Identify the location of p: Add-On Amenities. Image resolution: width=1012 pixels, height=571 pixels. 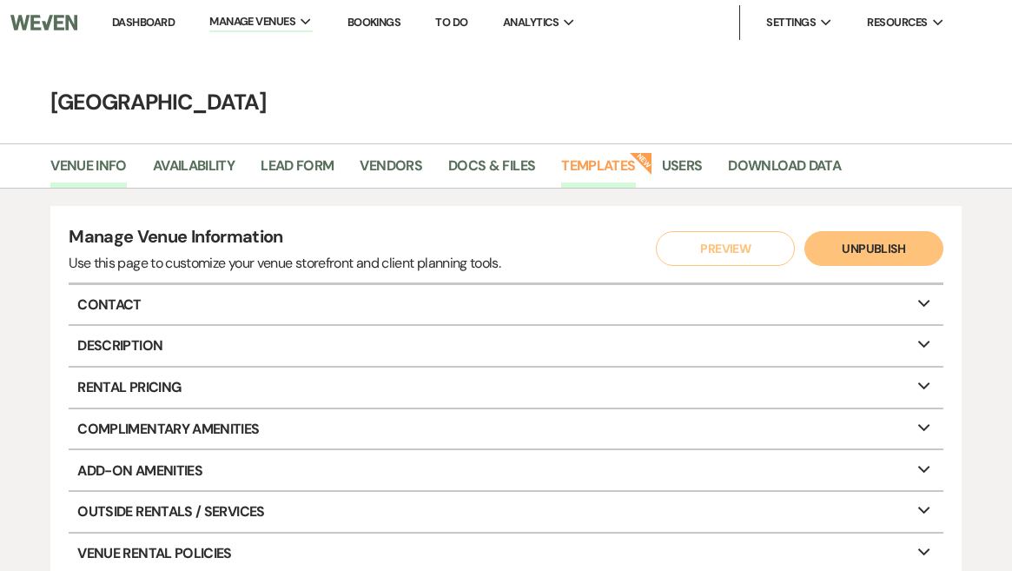
(506, 470).